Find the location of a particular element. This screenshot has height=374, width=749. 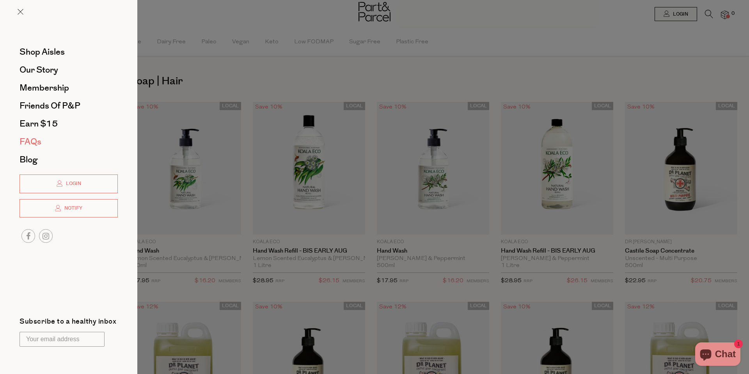

span: Earn $15 is located at coordinates (39, 124).